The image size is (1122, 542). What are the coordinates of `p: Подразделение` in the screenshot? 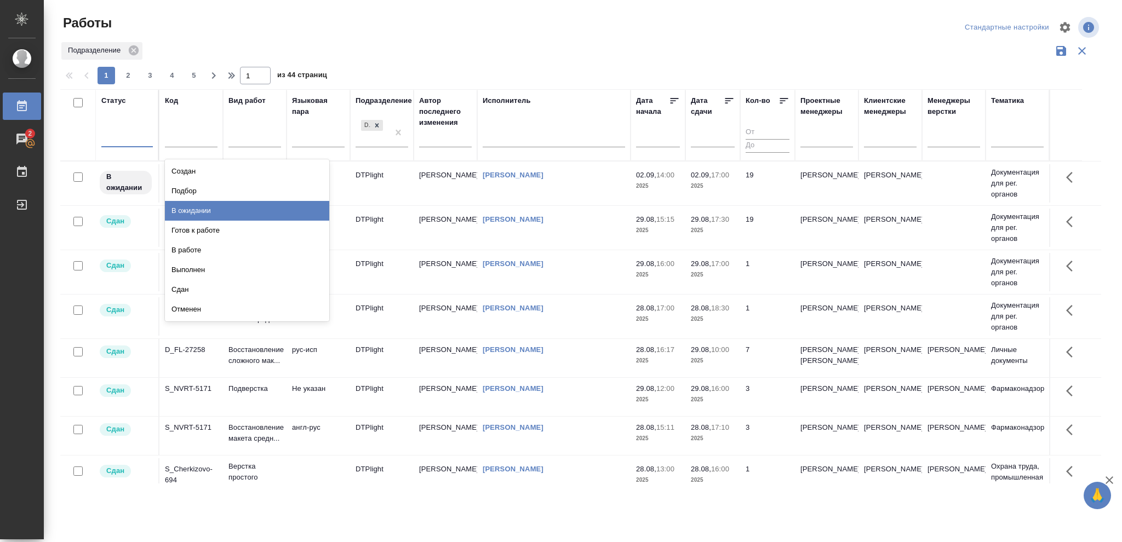 It's located at (96, 50).